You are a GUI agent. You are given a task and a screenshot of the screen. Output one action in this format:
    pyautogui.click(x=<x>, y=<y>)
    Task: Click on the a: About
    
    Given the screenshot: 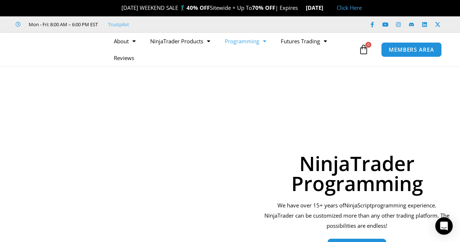 What is the action you would take?
    pyautogui.click(x=125, y=41)
    